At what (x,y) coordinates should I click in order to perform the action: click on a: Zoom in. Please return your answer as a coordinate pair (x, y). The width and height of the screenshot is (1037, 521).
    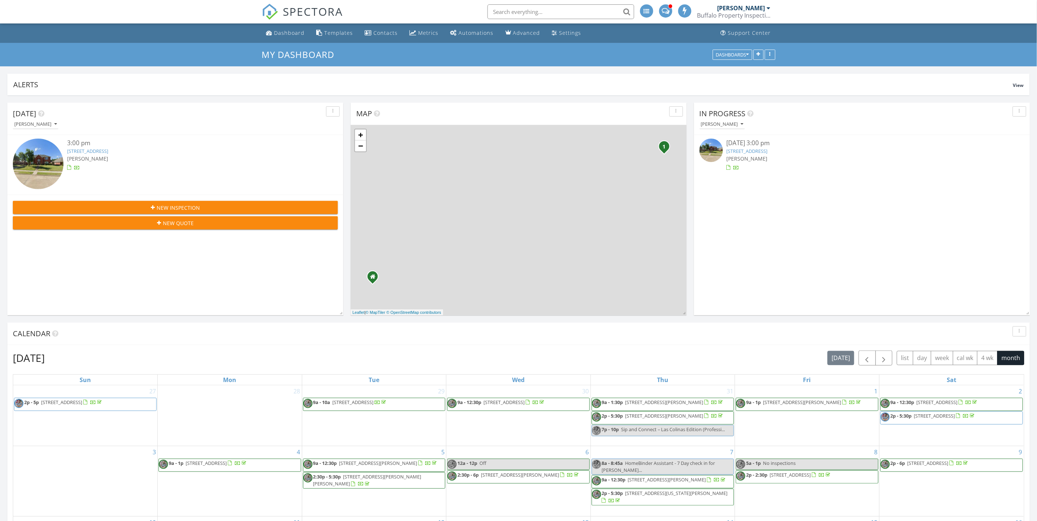
    Looking at the image, I should click on (360, 135).